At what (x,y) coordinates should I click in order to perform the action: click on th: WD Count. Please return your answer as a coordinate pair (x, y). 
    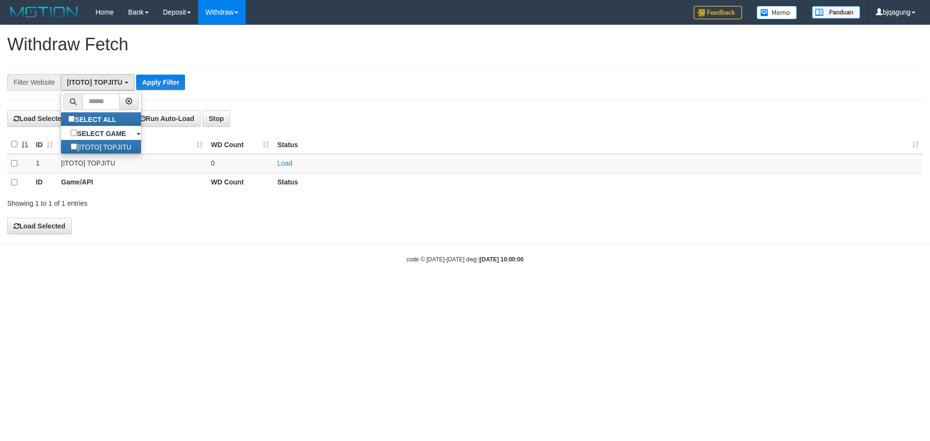
    Looking at the image, I should click on (240, 182).